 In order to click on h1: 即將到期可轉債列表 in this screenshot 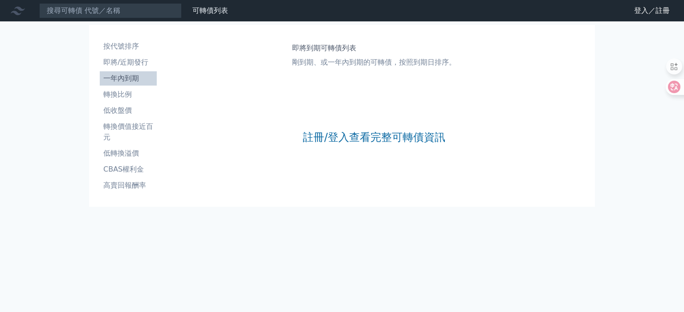, I will do `click(374, 48)`.